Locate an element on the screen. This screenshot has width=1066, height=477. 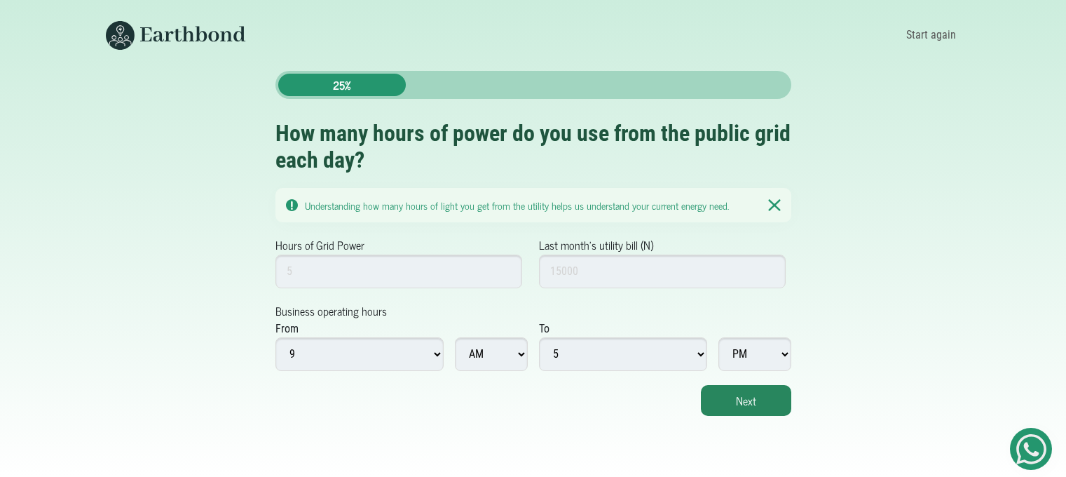
h2: How many hours of power do you use from the public grid each day? is located at coordinates (534, 147).